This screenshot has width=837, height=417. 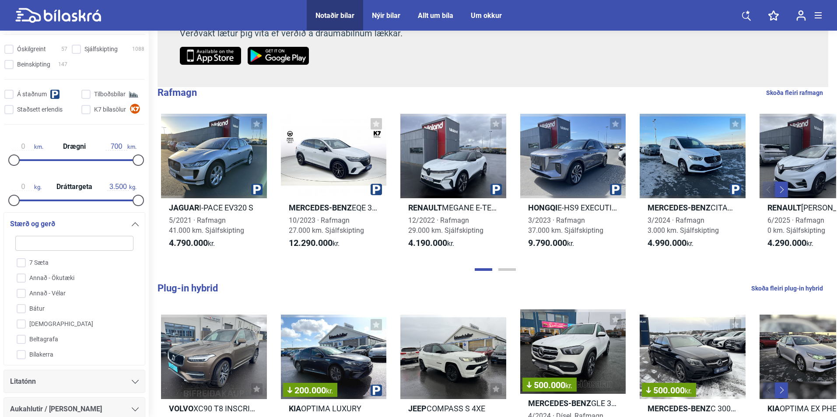 What do you see at coordinates (138, 49) in the screenshot?
I see `span: 1088` at bounding box center [138, 49].